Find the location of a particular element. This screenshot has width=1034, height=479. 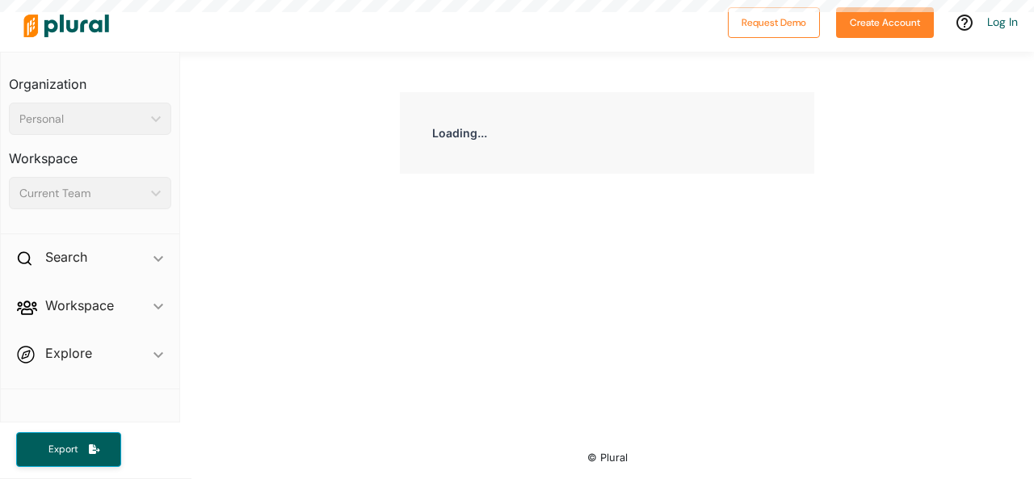

a: Request Demo is located at coordinates (774, 21).